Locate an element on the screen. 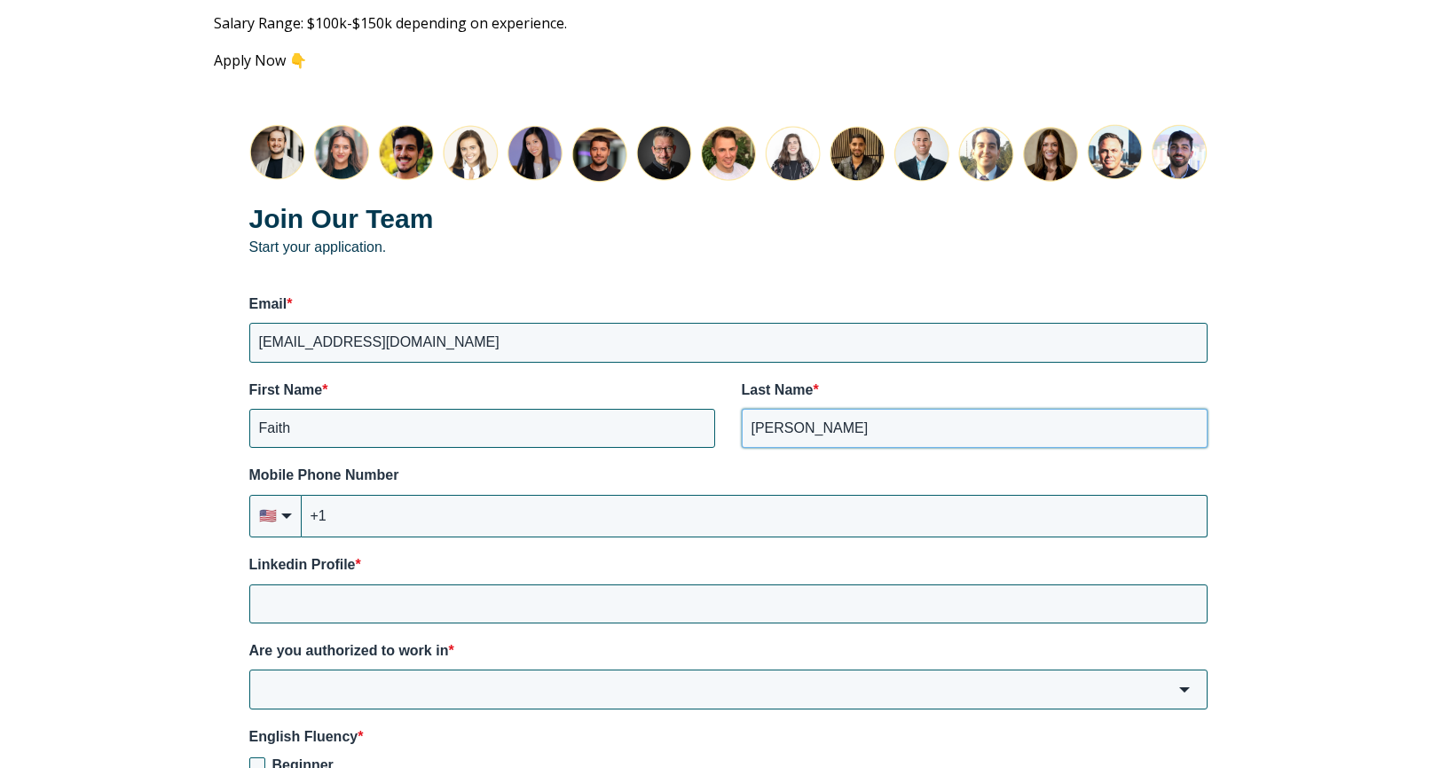 The width and height of the screenshot is (1456, 768). span: Mobile Phone Number is located at coordinates (324, 475).